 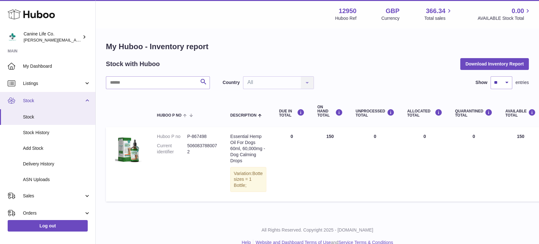 I want to click on div: Essential Hemp Oil For Dogs 60ml, 60,000mg - Dog Calming Drops, so click(x=248, y=148).